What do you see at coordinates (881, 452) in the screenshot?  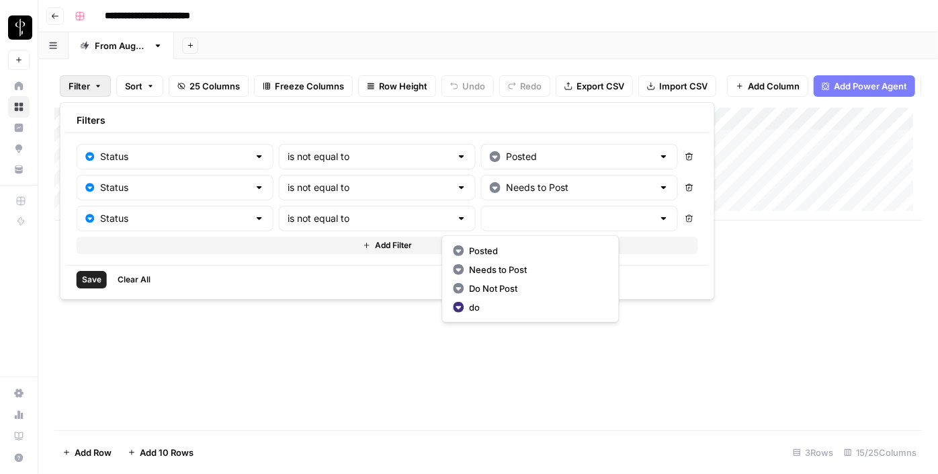 I see `div: 15/25 Columns` at bounding box center [881, 452].